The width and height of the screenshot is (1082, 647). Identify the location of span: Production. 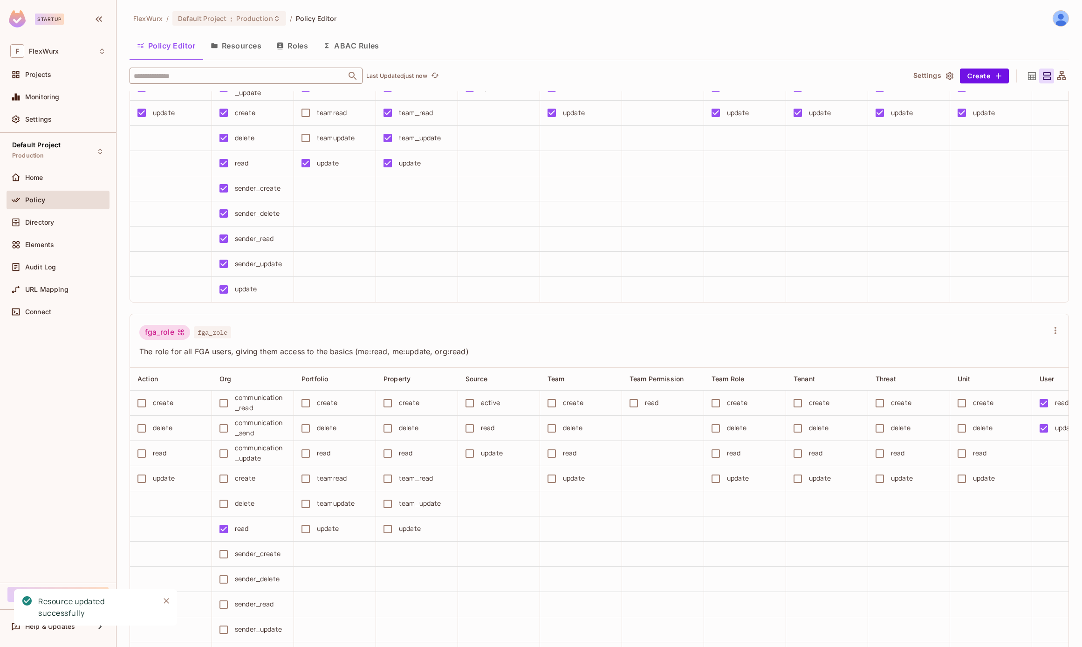
(254, 18).